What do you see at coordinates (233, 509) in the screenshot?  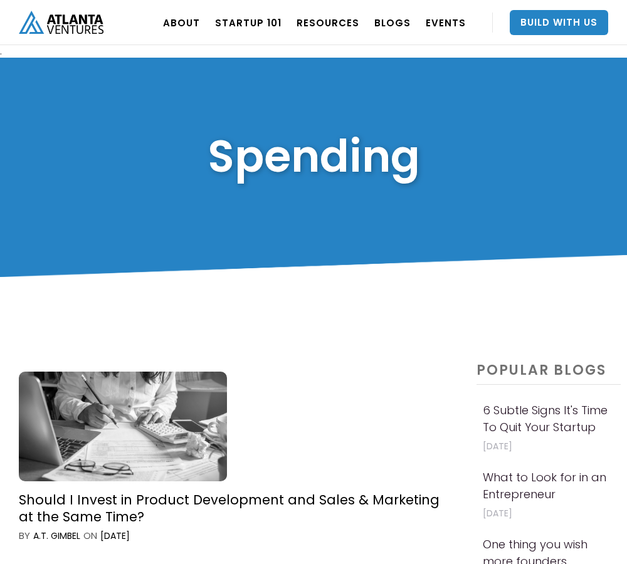 I see `div: Should I Invest in Product Development and Sales & Marketing at the Same Time?` at bounding box center [233, 509].